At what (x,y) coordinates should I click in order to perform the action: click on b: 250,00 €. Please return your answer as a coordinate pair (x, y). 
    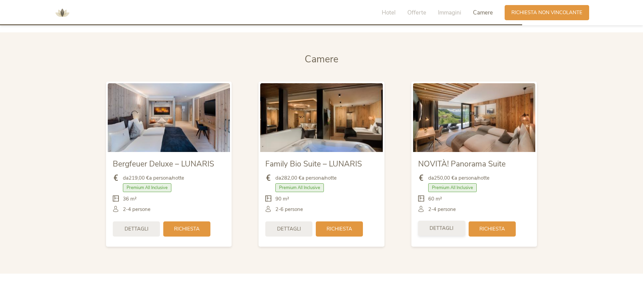
    Looking at the image, I should click on (444, 178).